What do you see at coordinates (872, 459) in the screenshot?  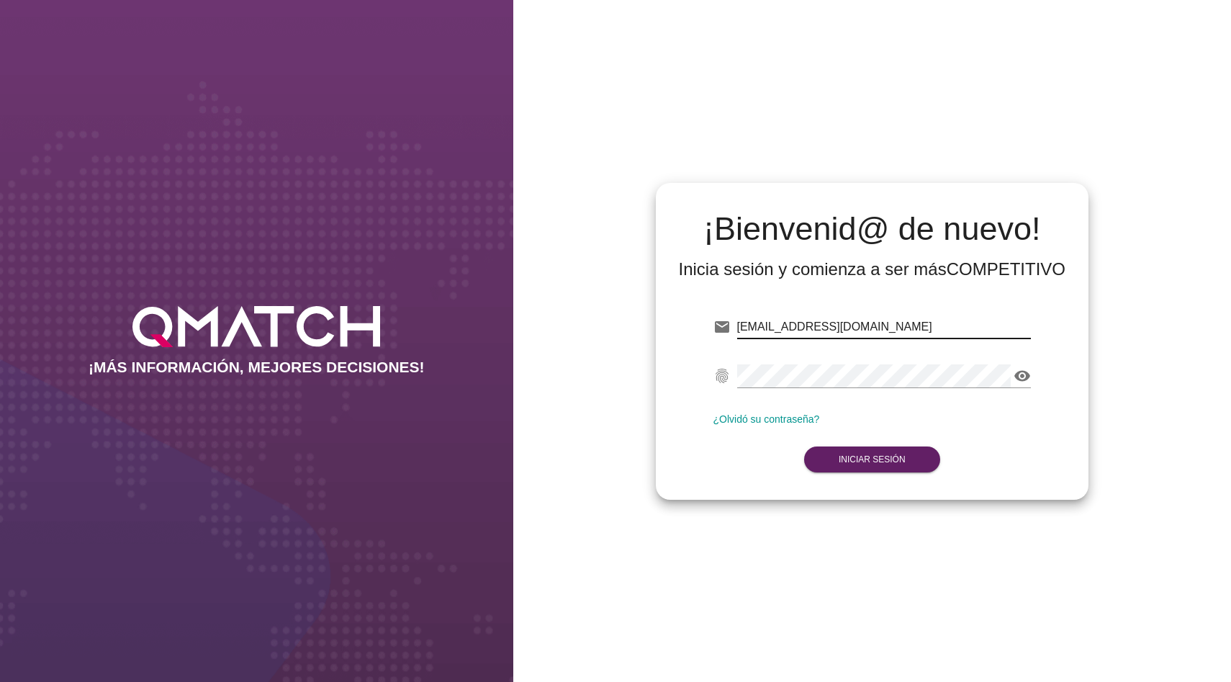 I see `strong: Iniciar Sesión` at bounding box center [872, 459].